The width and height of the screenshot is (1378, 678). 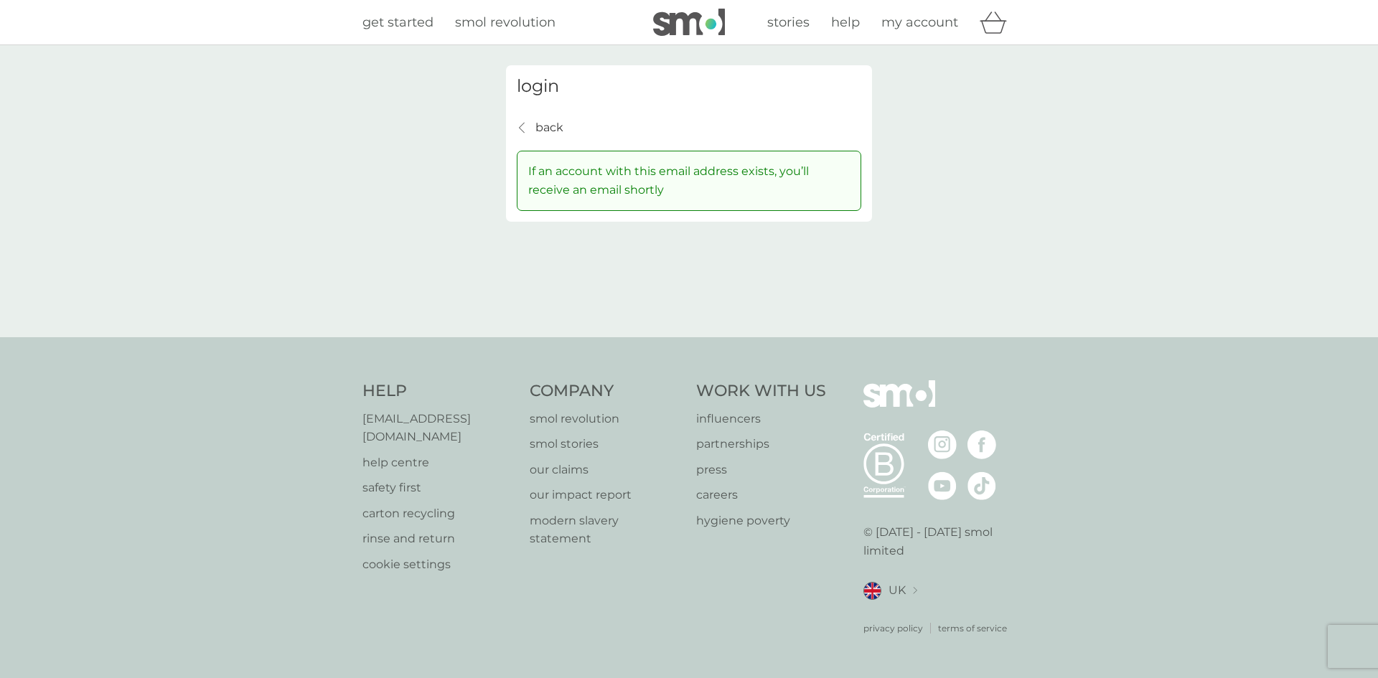 What do you see at coordinates (761, 419) in the screenshot?
I see `p: influencers` at bounding box center [761, 419].